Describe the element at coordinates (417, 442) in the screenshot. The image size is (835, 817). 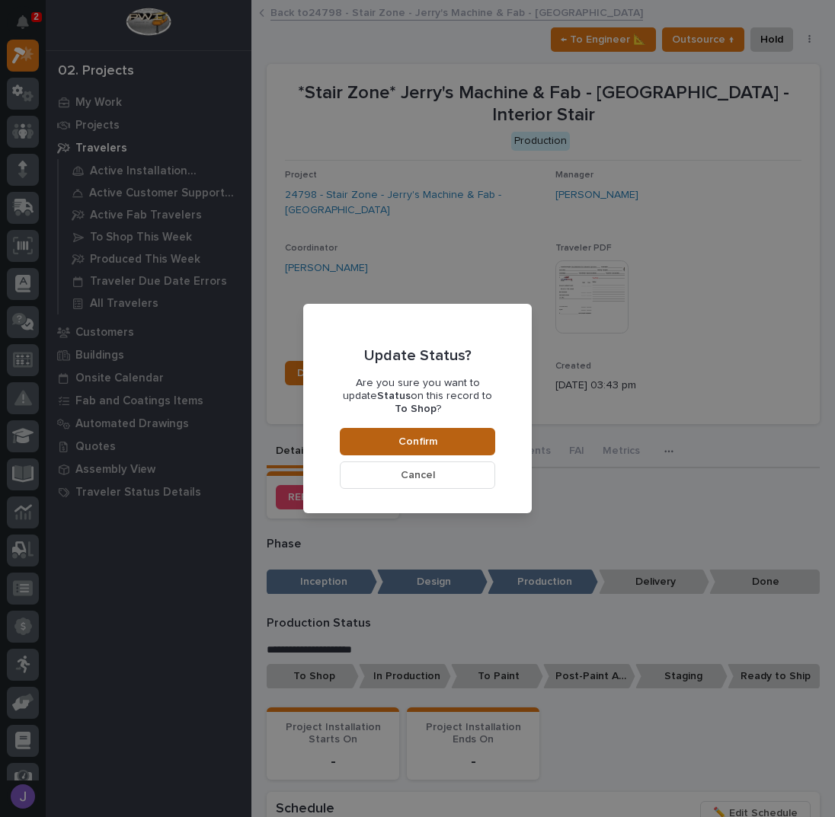
I see `span: Confirm` at that location.